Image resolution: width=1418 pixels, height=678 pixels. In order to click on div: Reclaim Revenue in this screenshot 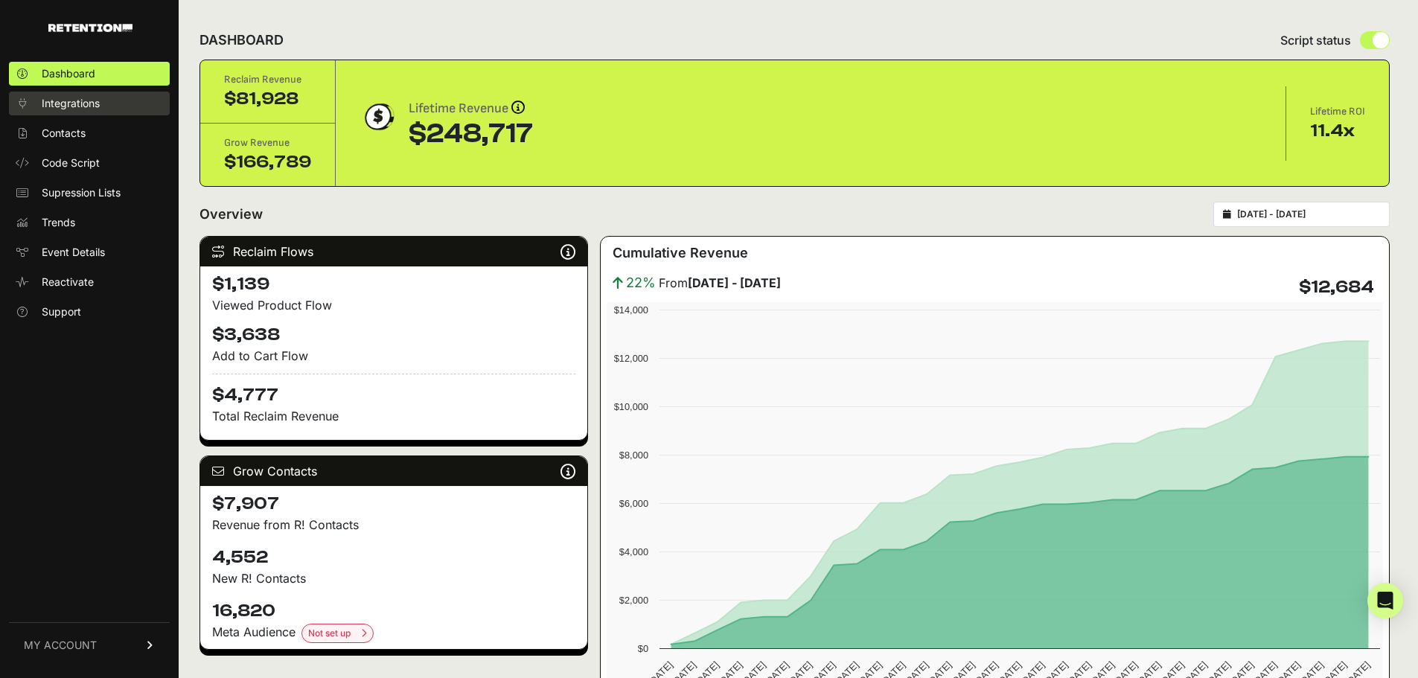, I will do `click(267, 80)`.